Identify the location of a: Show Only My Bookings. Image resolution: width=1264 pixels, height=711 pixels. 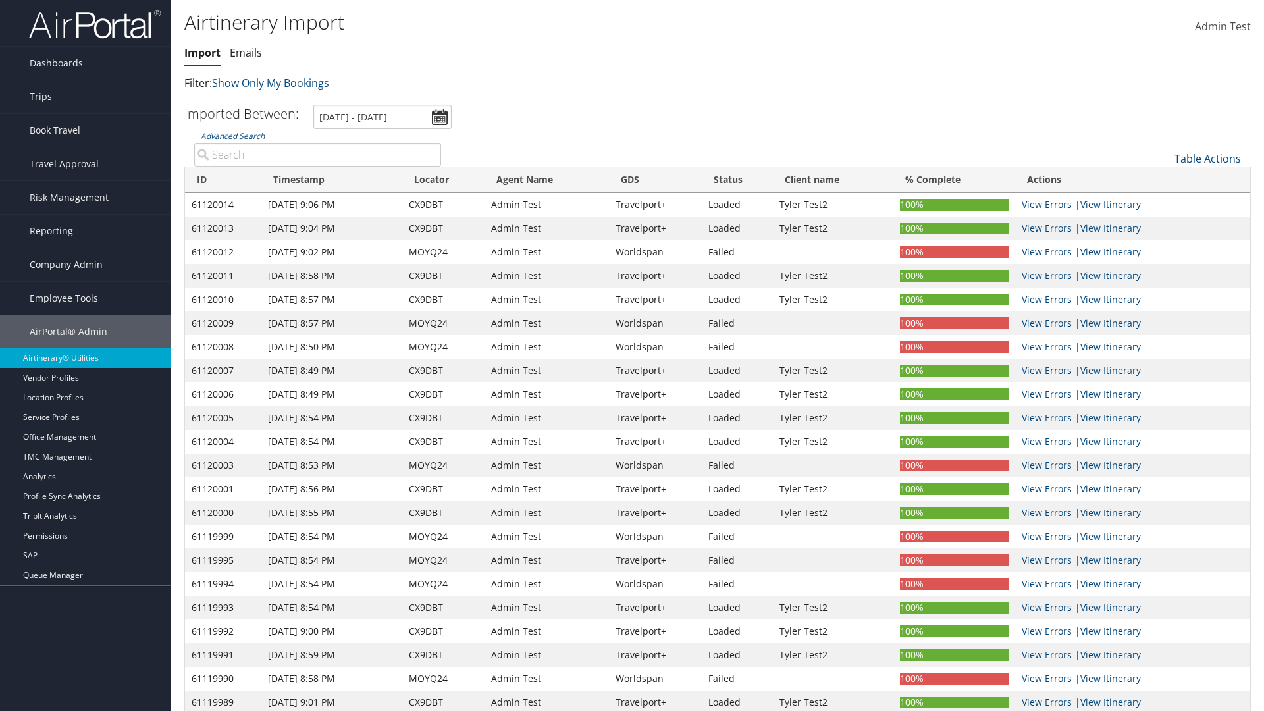
(271, 83).